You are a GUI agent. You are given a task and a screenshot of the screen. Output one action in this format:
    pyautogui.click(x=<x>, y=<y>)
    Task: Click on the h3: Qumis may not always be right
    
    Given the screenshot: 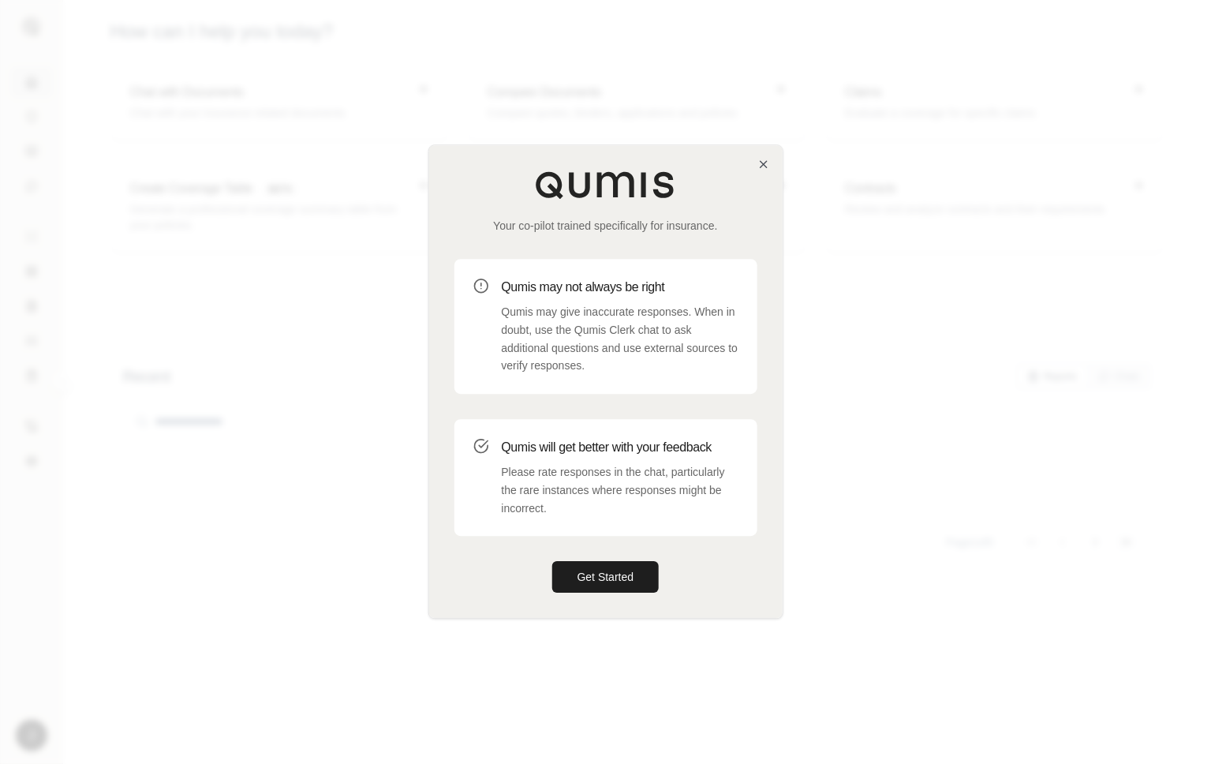 What is the action you would take?
    pyautogui.click(x=620, y=287)
    